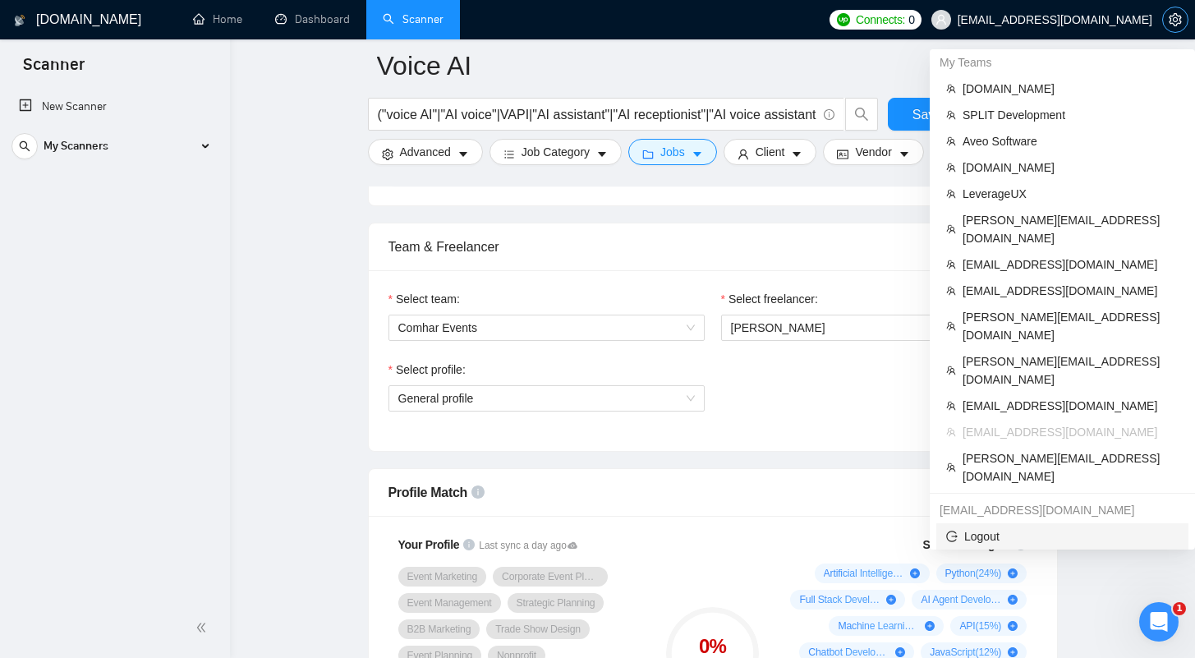 The image size is (1195, 658). Describe the element at coordinates (1062, 62) in the screenshot. I see `div: My Teams` at that location.